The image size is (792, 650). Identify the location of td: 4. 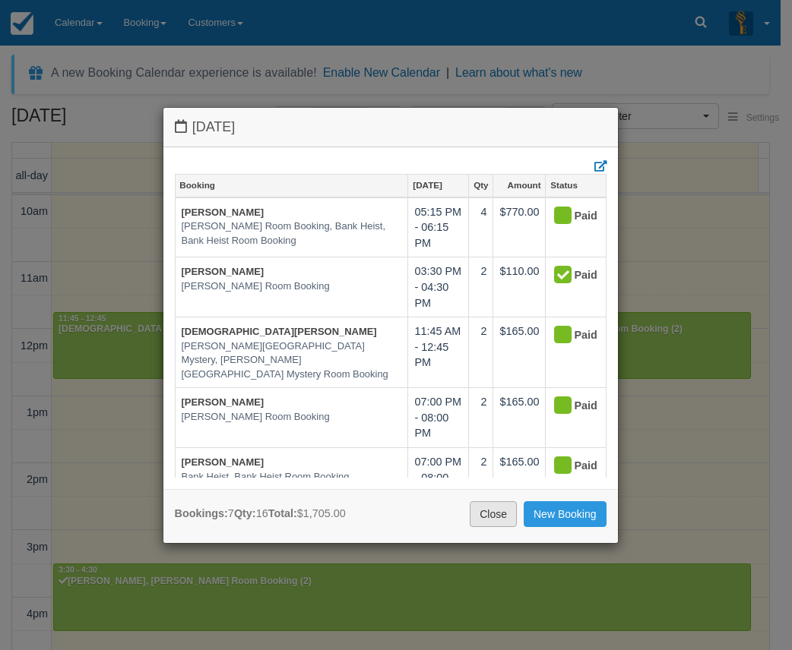
(481, 227).